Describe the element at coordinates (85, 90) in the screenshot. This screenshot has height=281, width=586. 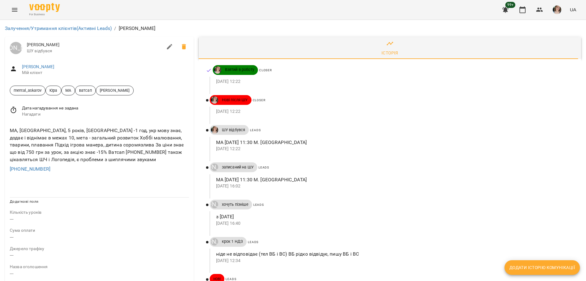
I see `span: ватсап` at that location.